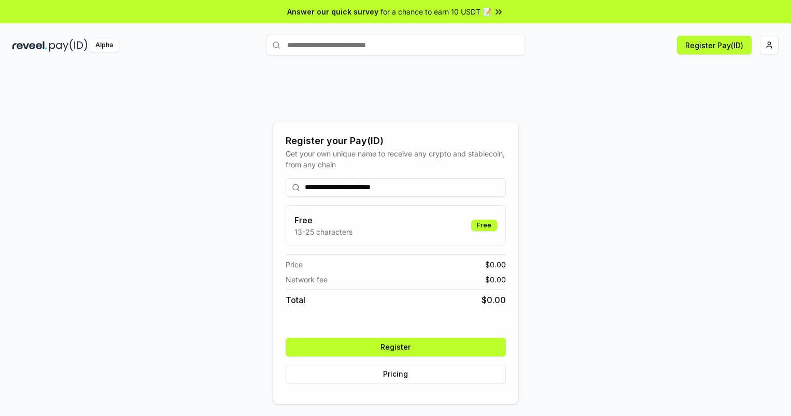  What do you see at coordinates (30, 45) in the screenshot?
I see `img: reveel_dark` at bounding box center [30, 45].